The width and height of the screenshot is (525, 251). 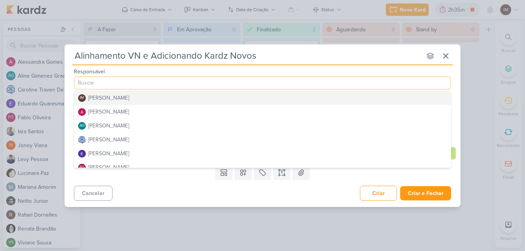 What do you see at coordinates (86, 95) in the screenshot?
I see `label: Prioridade` at bounding box center [86, 95].